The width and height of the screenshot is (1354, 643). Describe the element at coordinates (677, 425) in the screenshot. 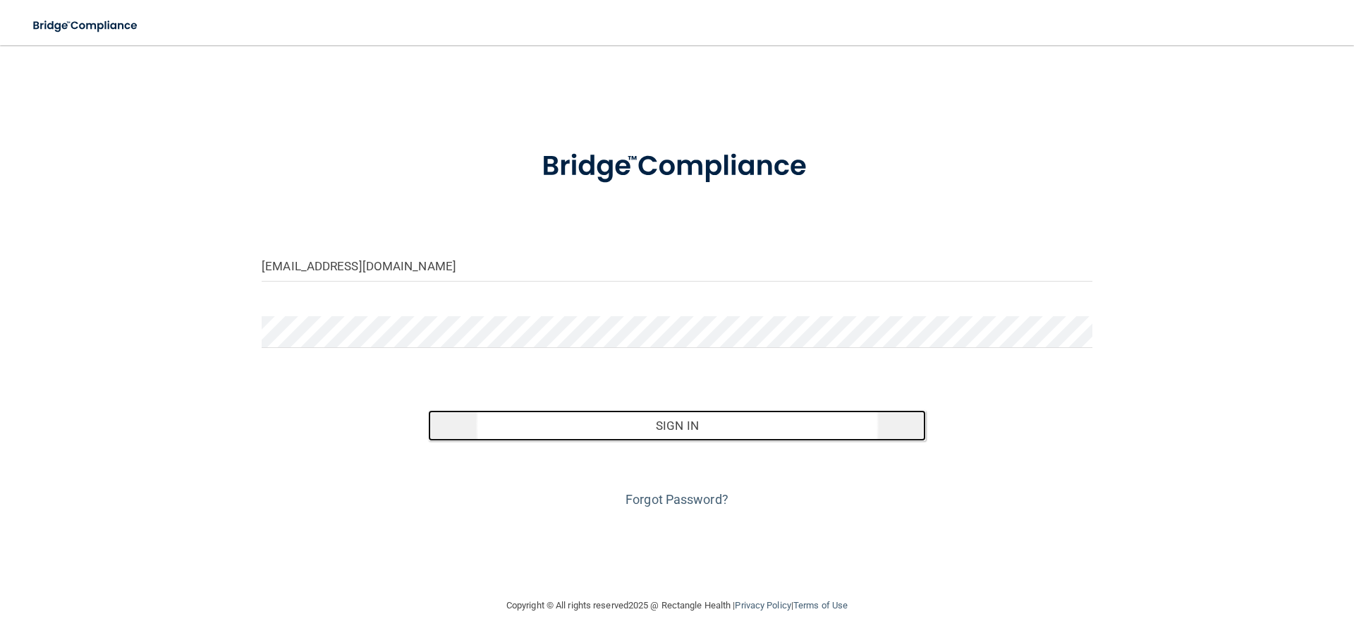

I see `button: Sign In` at that location.